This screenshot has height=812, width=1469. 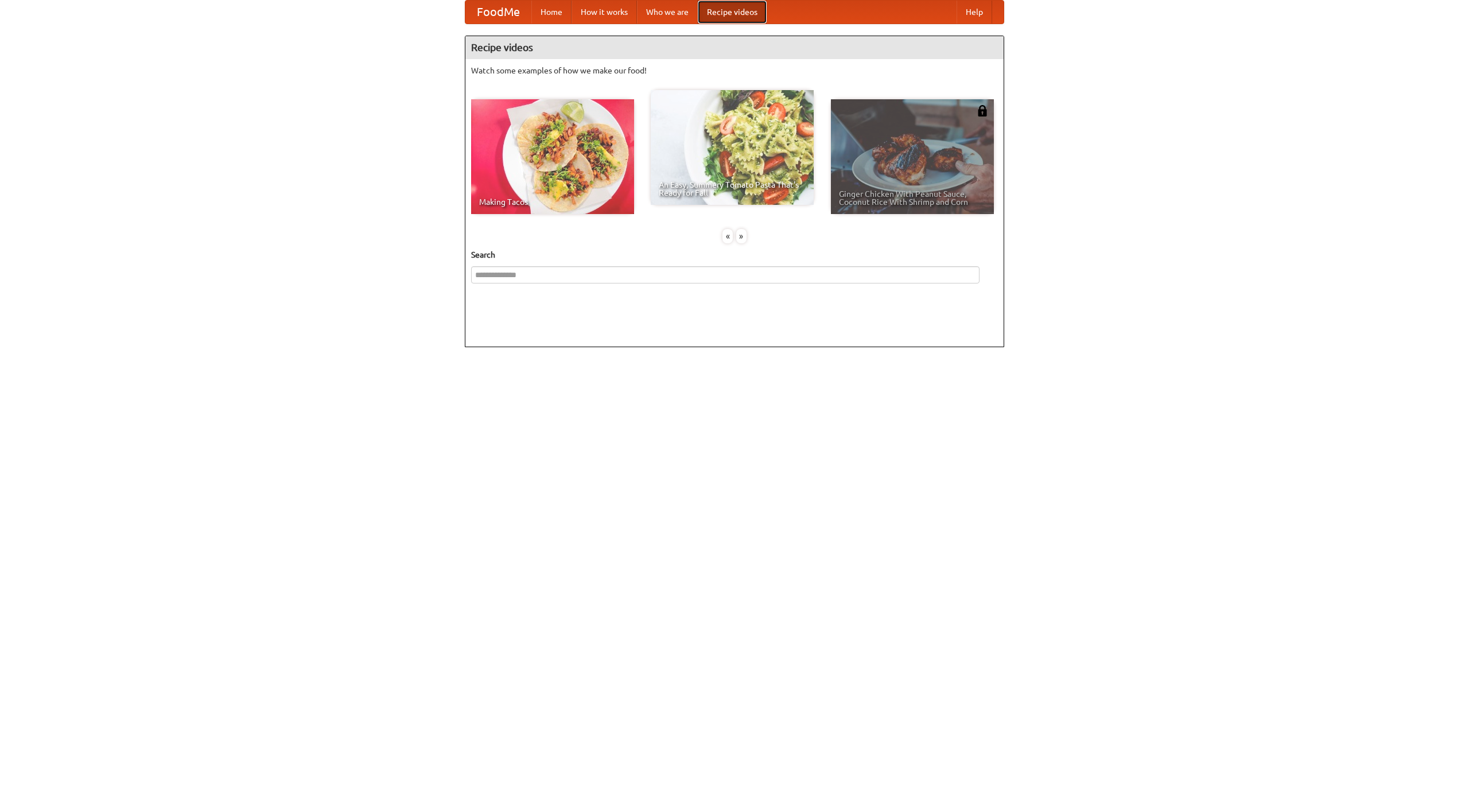 What do you see at coordinates (734, 48) in the screenshot?
I see `h4: Recipe videos` at bounding box center [734, 48].